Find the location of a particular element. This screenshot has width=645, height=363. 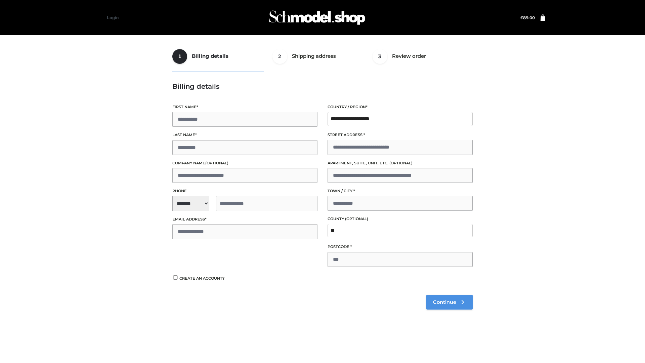

a: Continue is located at coordinates (449, 302).